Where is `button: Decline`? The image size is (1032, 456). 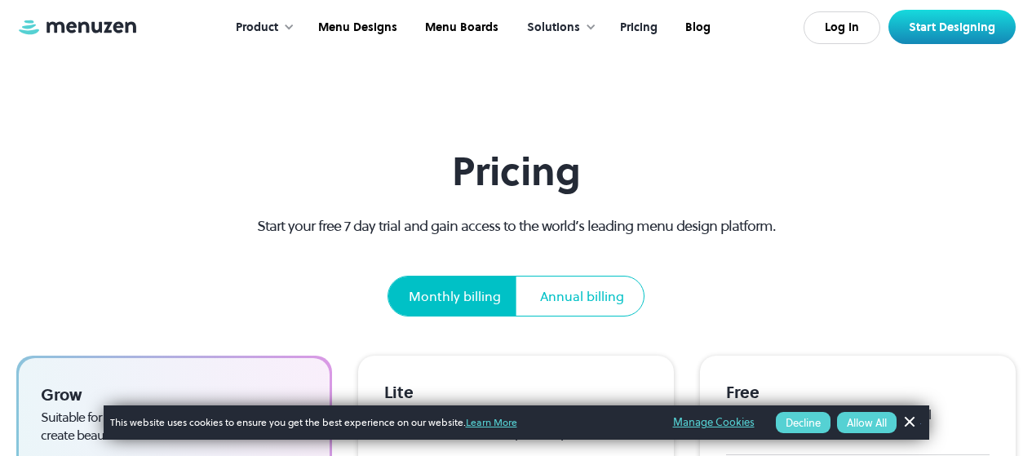
button: Decline is located at coordinates (803, 423).